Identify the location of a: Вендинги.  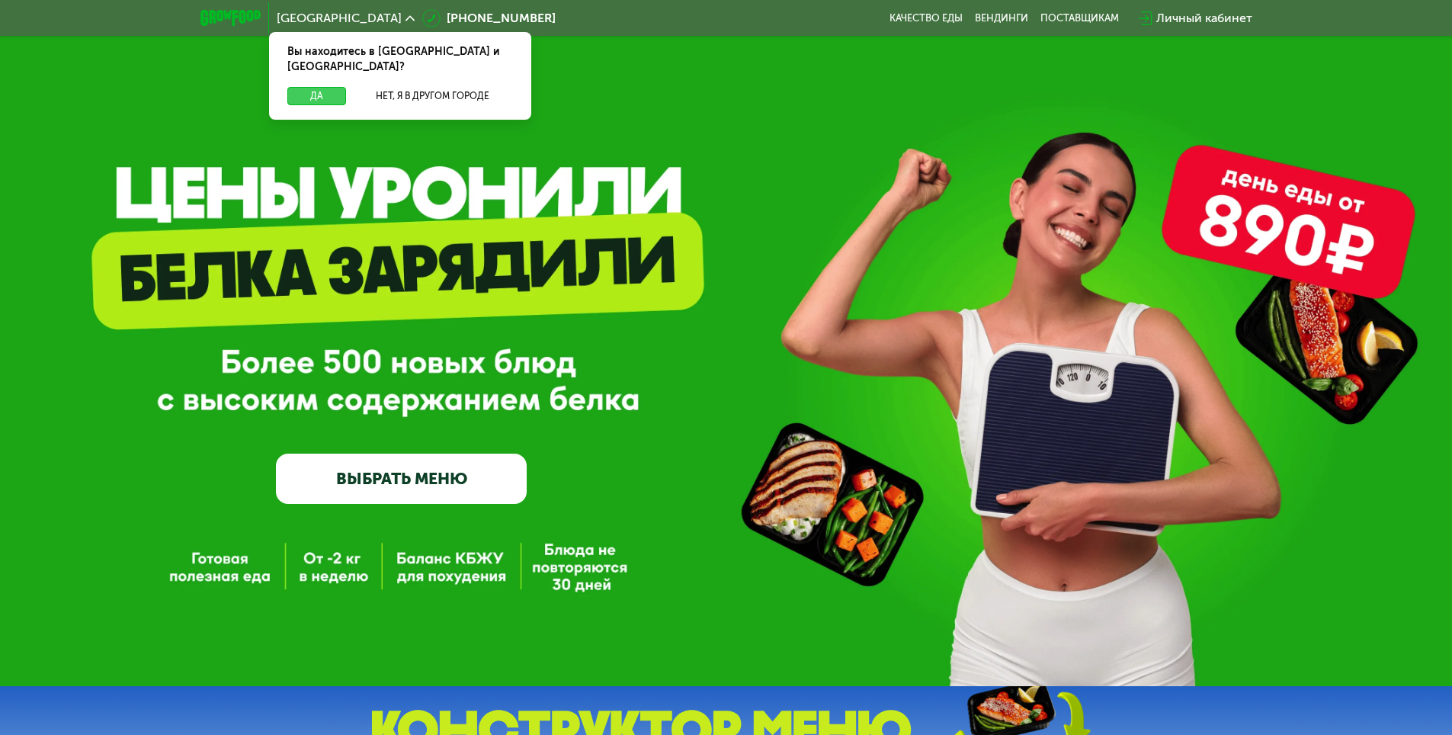
(1001, 18).